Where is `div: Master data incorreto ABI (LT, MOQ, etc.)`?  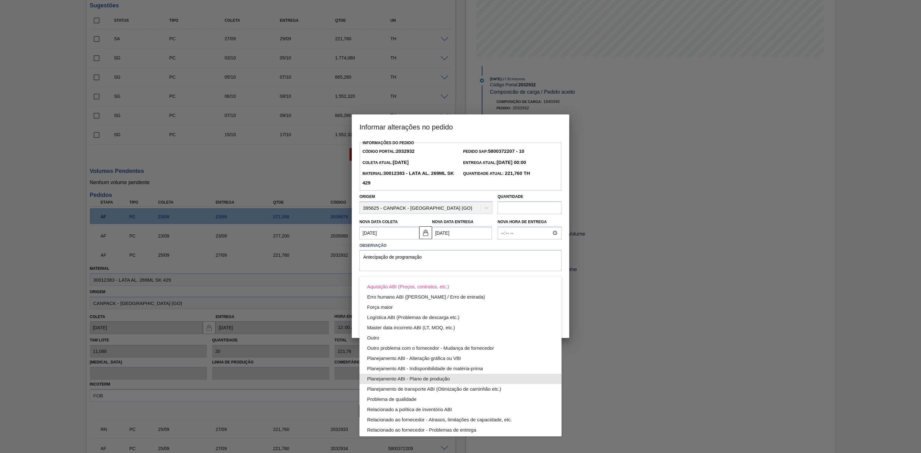
div: Master data incorreto ABI (LT, MOQ, etc.) is located at coordinates (461, 328).